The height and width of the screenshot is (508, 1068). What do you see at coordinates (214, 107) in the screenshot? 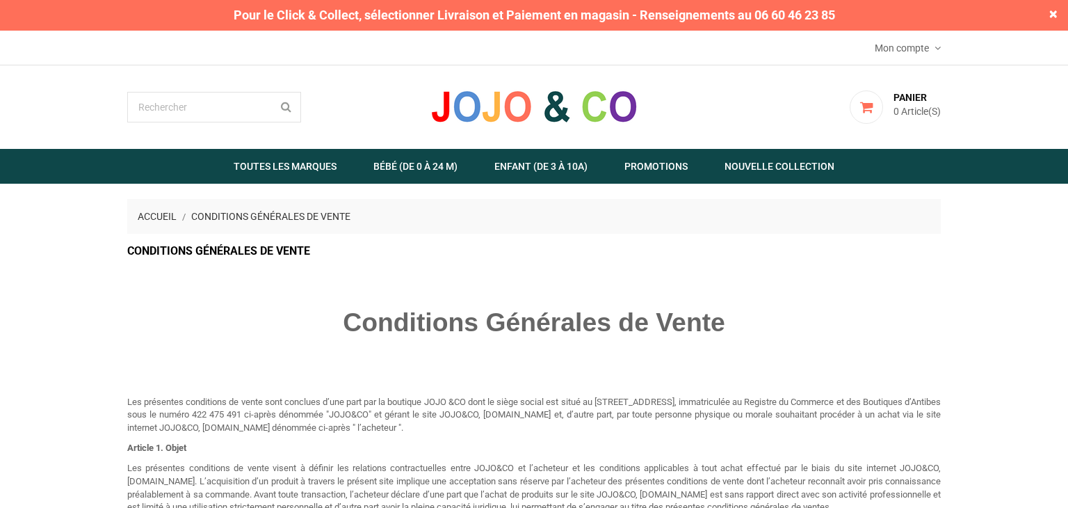
I see `input: Rechercher` at bounding box center [214, 107].